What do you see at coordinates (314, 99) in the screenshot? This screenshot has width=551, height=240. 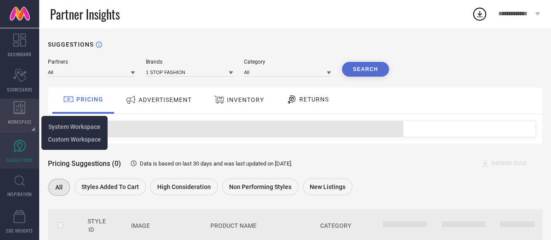 I see `span: RETURNS` at bounding box center [314, 99].